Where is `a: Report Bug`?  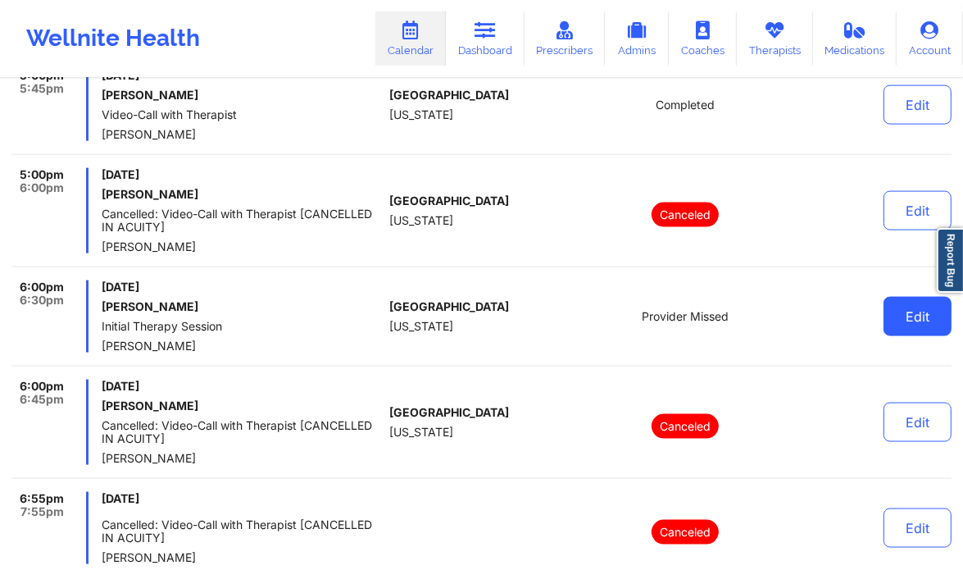
a: Report Bug is located at coordinates (950, 260).